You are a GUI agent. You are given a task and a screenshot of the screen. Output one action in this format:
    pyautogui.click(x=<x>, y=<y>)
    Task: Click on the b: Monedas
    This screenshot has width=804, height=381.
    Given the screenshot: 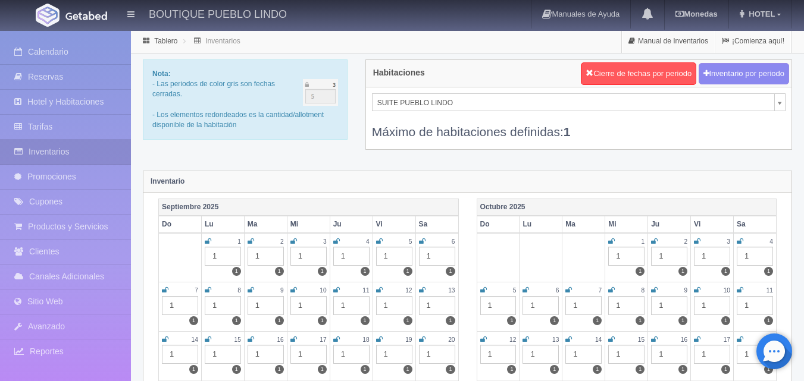 What is the action you would take?
    pyautogui.click(x=696, y=14)
    